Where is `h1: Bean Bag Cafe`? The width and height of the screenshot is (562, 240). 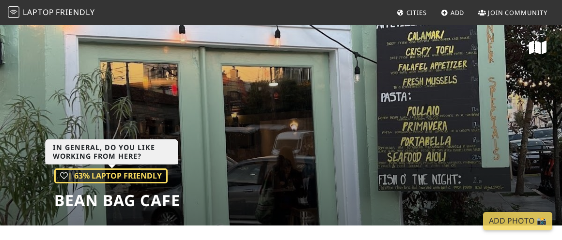 h1: Bean Bag Cafe is located at coordinates (117, 201).